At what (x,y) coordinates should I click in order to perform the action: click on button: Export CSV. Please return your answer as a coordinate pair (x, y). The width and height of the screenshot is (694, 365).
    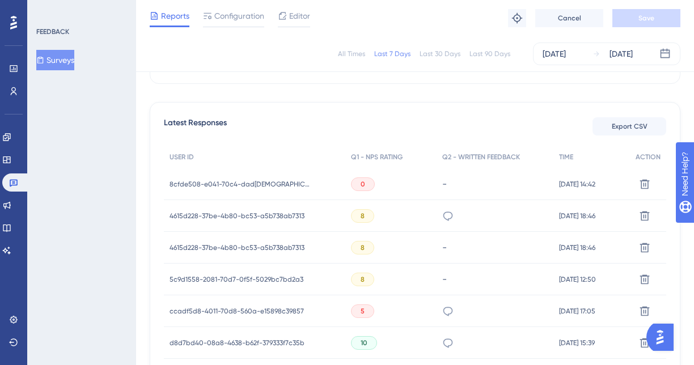
    Looking at the image, I should click on (630, 126).